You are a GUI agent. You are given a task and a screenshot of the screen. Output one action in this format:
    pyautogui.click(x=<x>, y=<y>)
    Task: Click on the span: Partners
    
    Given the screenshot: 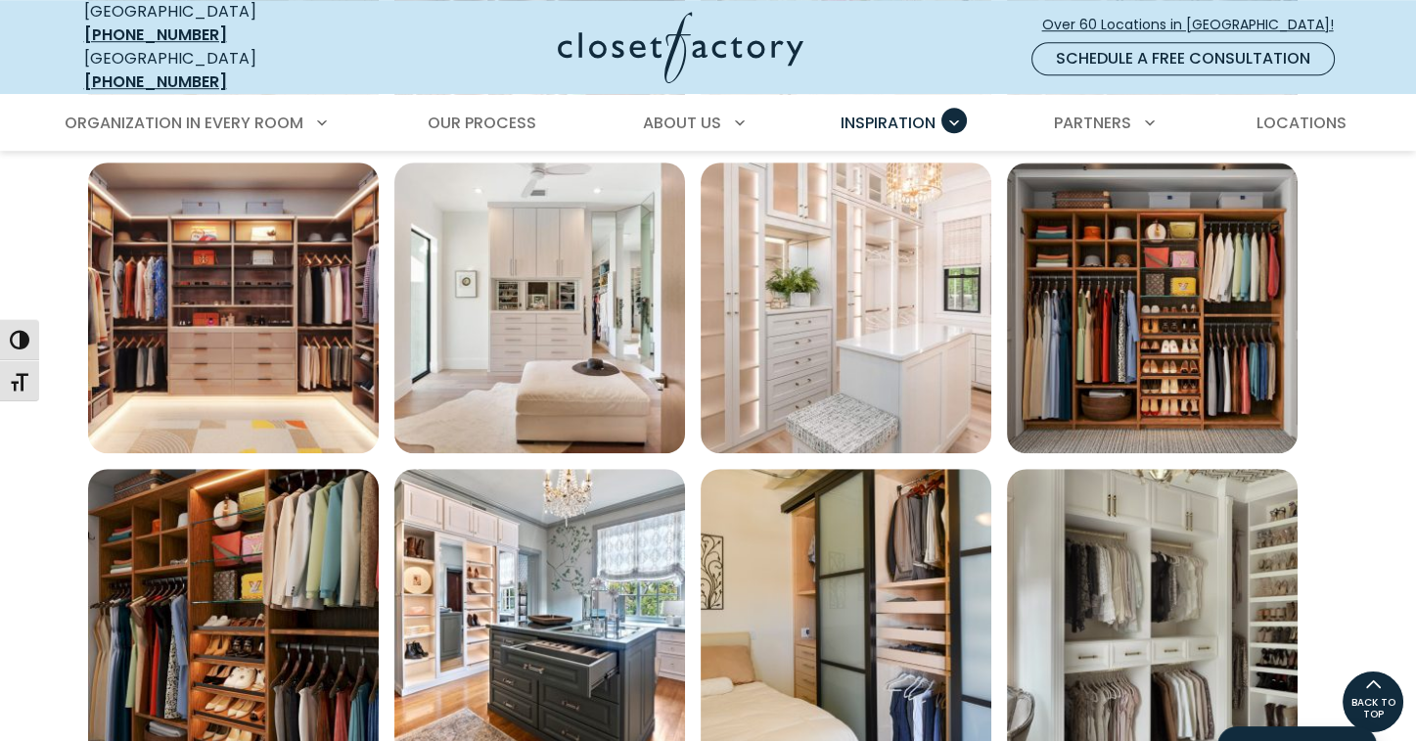 What is the action you would take?
    pyautogui.click(x=1092, y=122)
    